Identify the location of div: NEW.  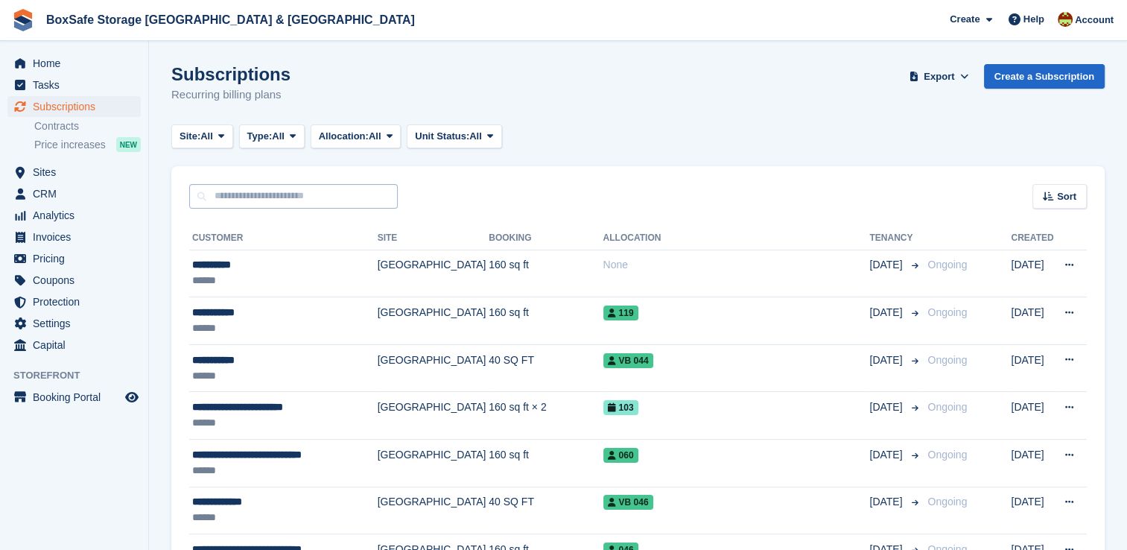
(128, 144).